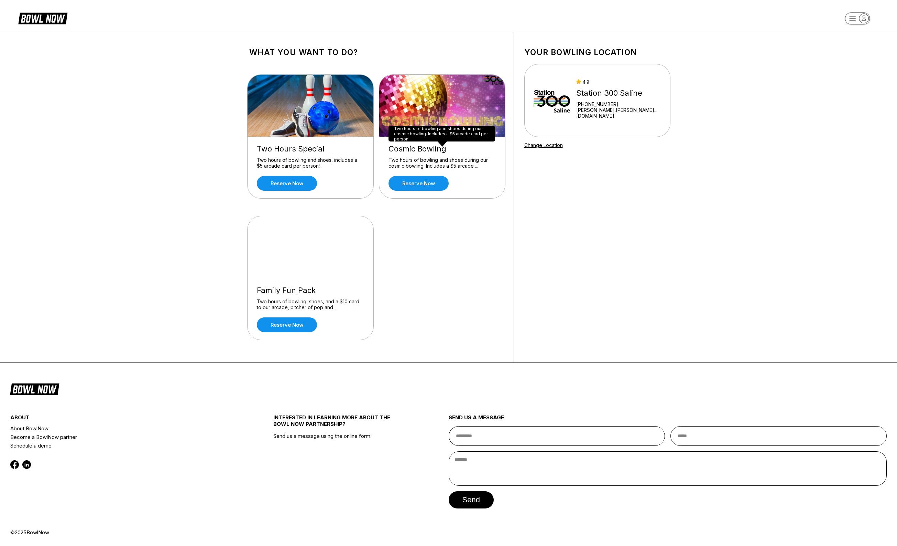  What do you see at coordinates (339, 464) in the screenshot?
I see `div: Send us a message using the online form!` at bounding box center [339, 464].